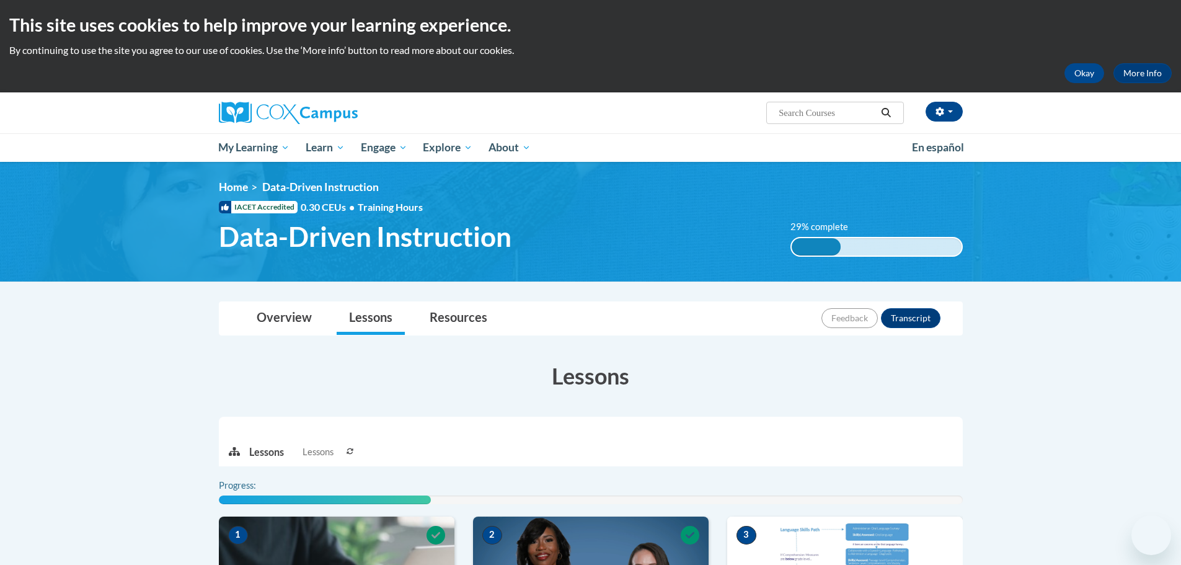  What do you see at coordinates (492, 535) in the screenshot?
I see `span: 2` at bounding box center [492, 535].